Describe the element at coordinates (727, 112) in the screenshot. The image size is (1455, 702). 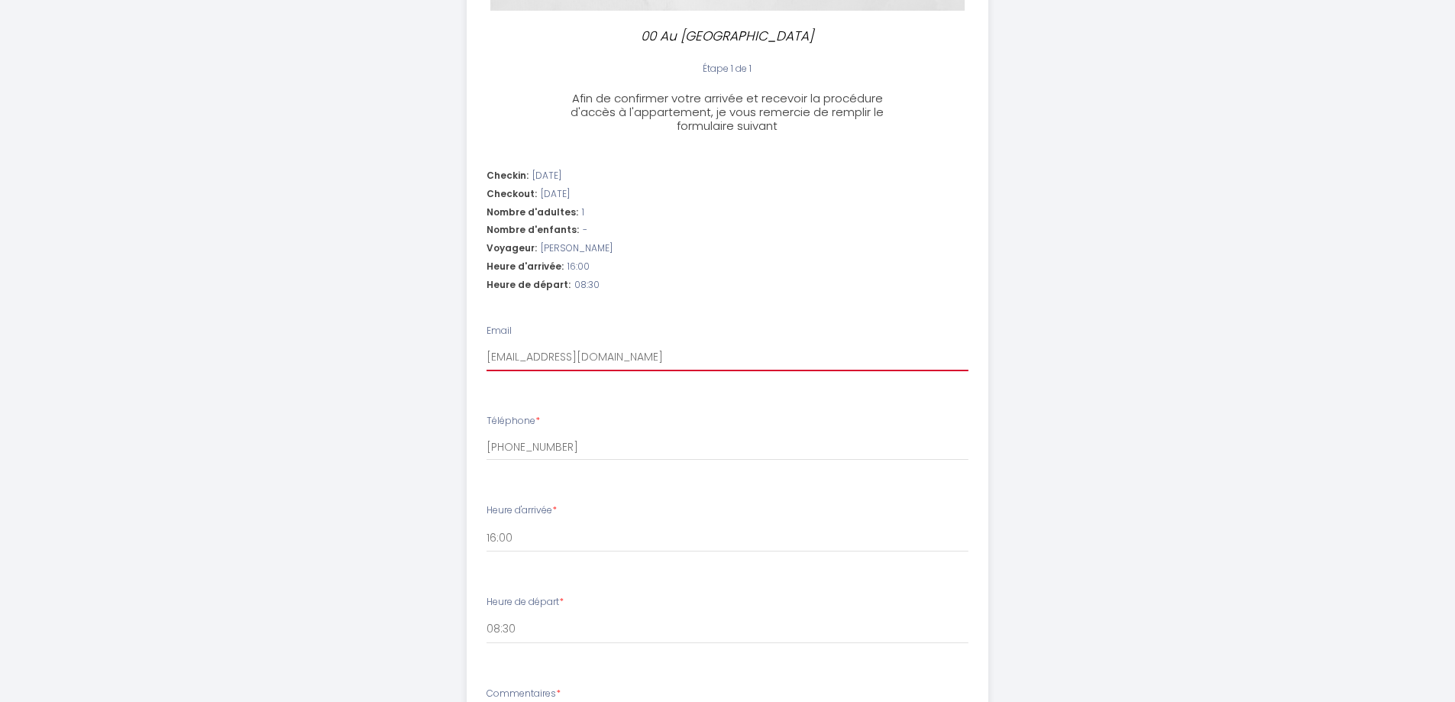
I see `span: Afin de confirmer votre arrivée et recevoir la procédure d'accès à l'appartement, je vous remerci...` at that location.